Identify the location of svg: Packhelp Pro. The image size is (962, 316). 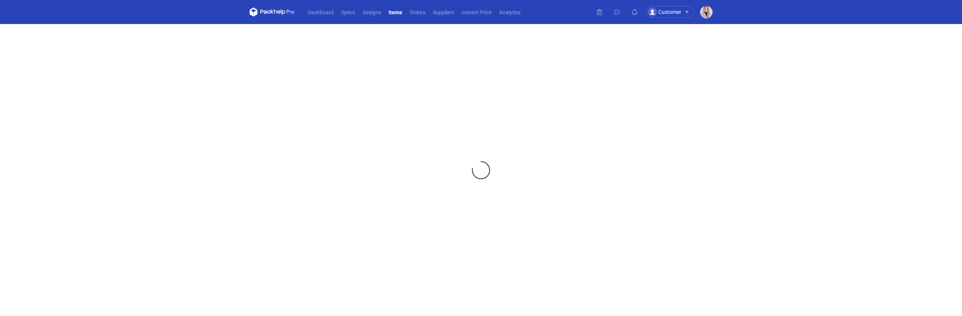
(272, 12).